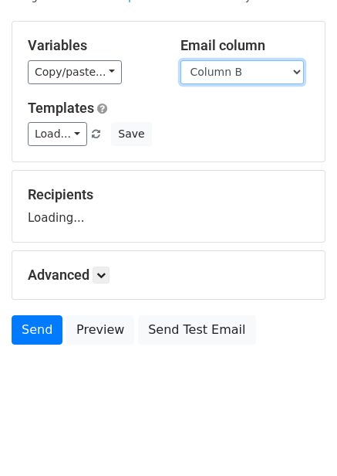 The image size is (337, 476). What do you see at coordinates (197, 330) in the screenshot?
I see `a: Send Test Email` at bounding box center [197, 330].